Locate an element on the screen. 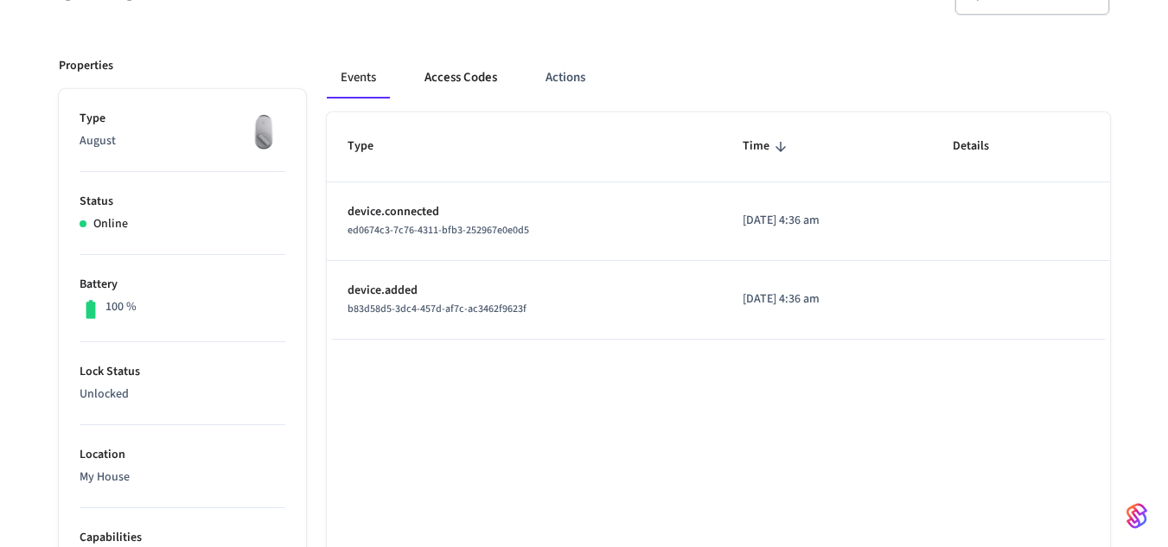 This screenshot has height=547, width=1168. p: Lock Status is located at coordinates (182, 372).